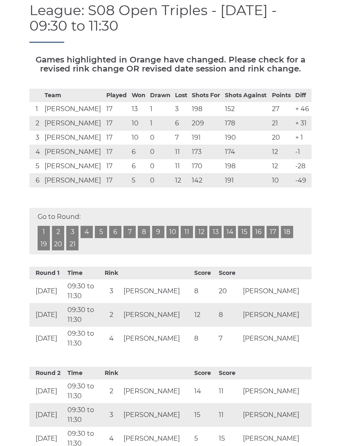 Image resolution: width=341 pixels, height=446 pixels. Describe the element at coordinates (101, 232) in the screenshot. I see `a: 5` at that location.